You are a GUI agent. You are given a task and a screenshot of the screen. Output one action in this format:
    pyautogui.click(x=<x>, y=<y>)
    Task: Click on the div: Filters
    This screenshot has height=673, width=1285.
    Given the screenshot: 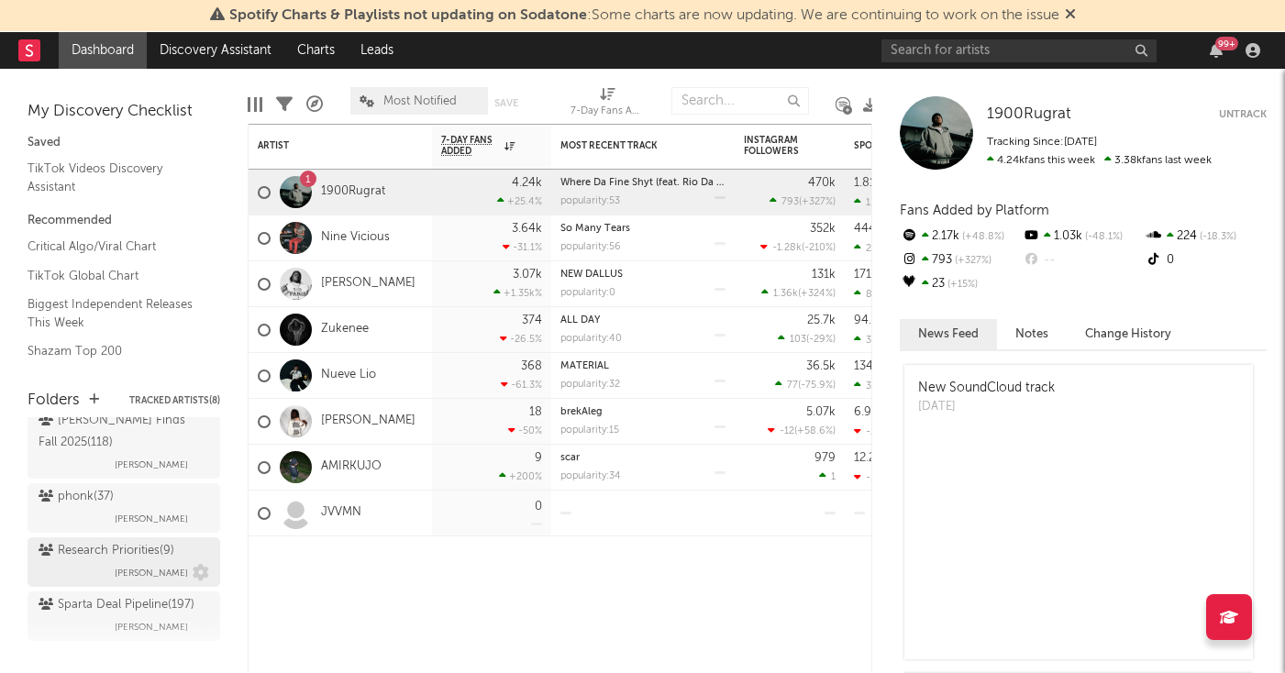 What is the action you would take?
    pyautogui.click(x=284, y=105)
    